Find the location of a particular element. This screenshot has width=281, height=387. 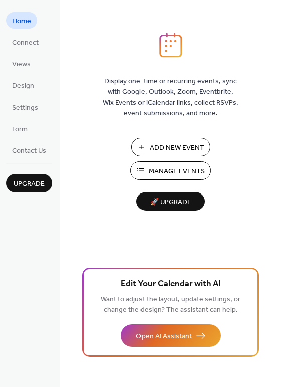

span: Design is located at coordinates (23, 86).